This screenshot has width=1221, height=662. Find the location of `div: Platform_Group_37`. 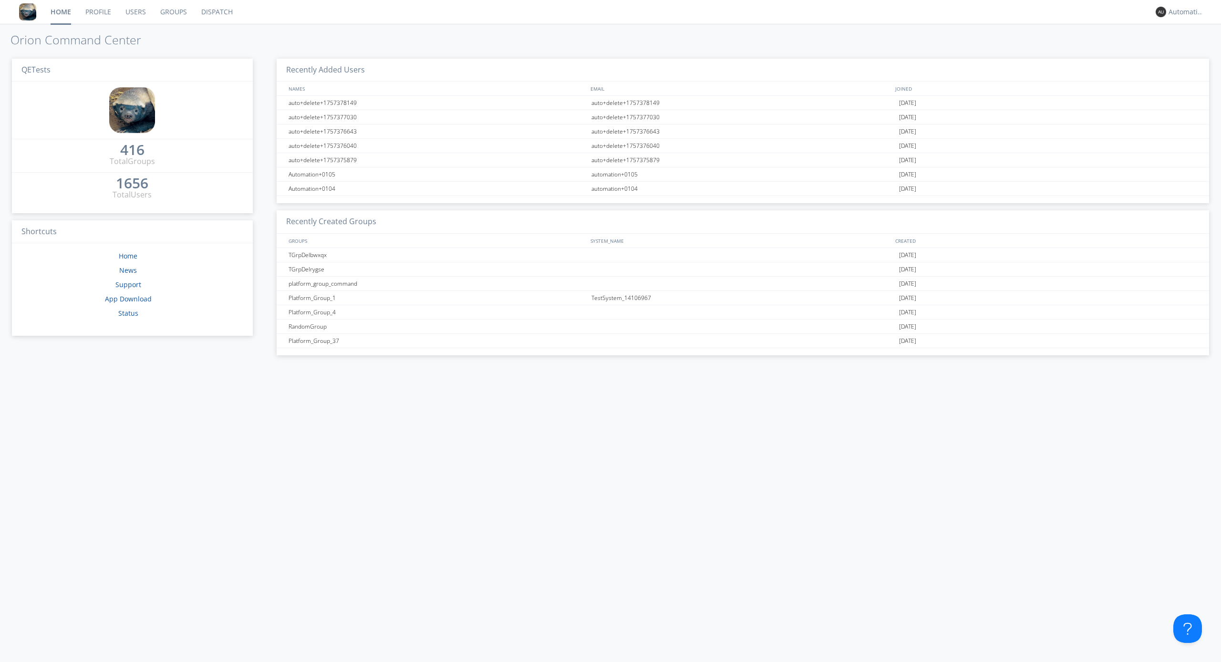

div: Platform_Group_37 is located at coordinates (438, 341).